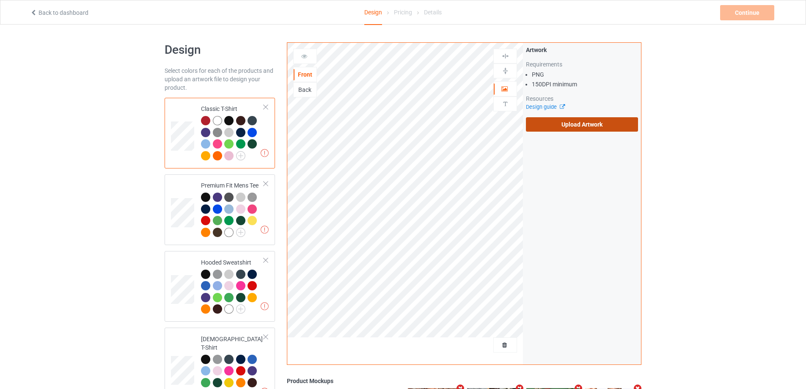  Describe the element at coordinates (582, 50) in the screenshot. I see `div: Artwork` at that location.